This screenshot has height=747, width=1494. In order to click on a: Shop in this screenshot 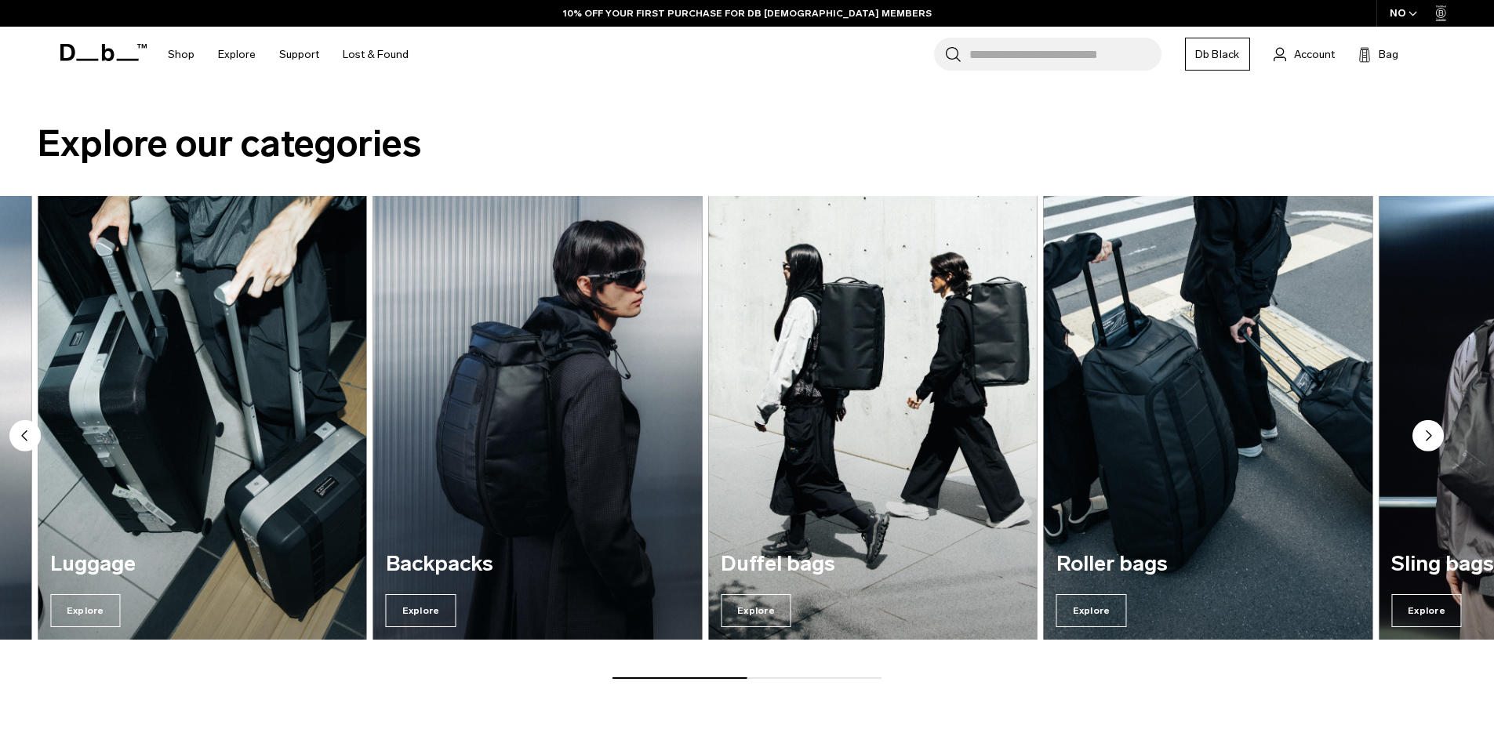, I will do `click(181, 54)`.